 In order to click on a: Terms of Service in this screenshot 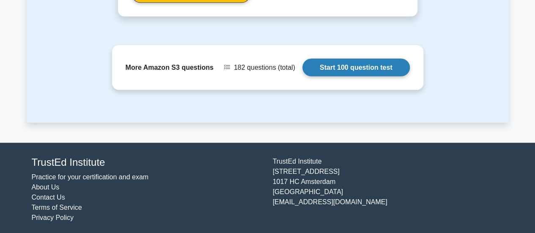, I will do `click(57, 207)`.